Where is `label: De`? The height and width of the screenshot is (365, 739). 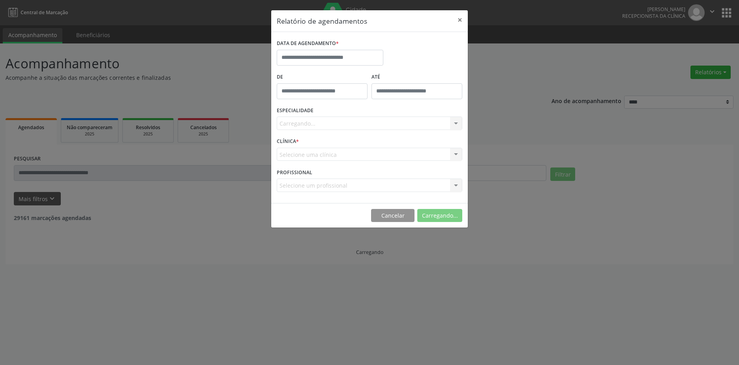 label: De is located at coordinates (322, 77).